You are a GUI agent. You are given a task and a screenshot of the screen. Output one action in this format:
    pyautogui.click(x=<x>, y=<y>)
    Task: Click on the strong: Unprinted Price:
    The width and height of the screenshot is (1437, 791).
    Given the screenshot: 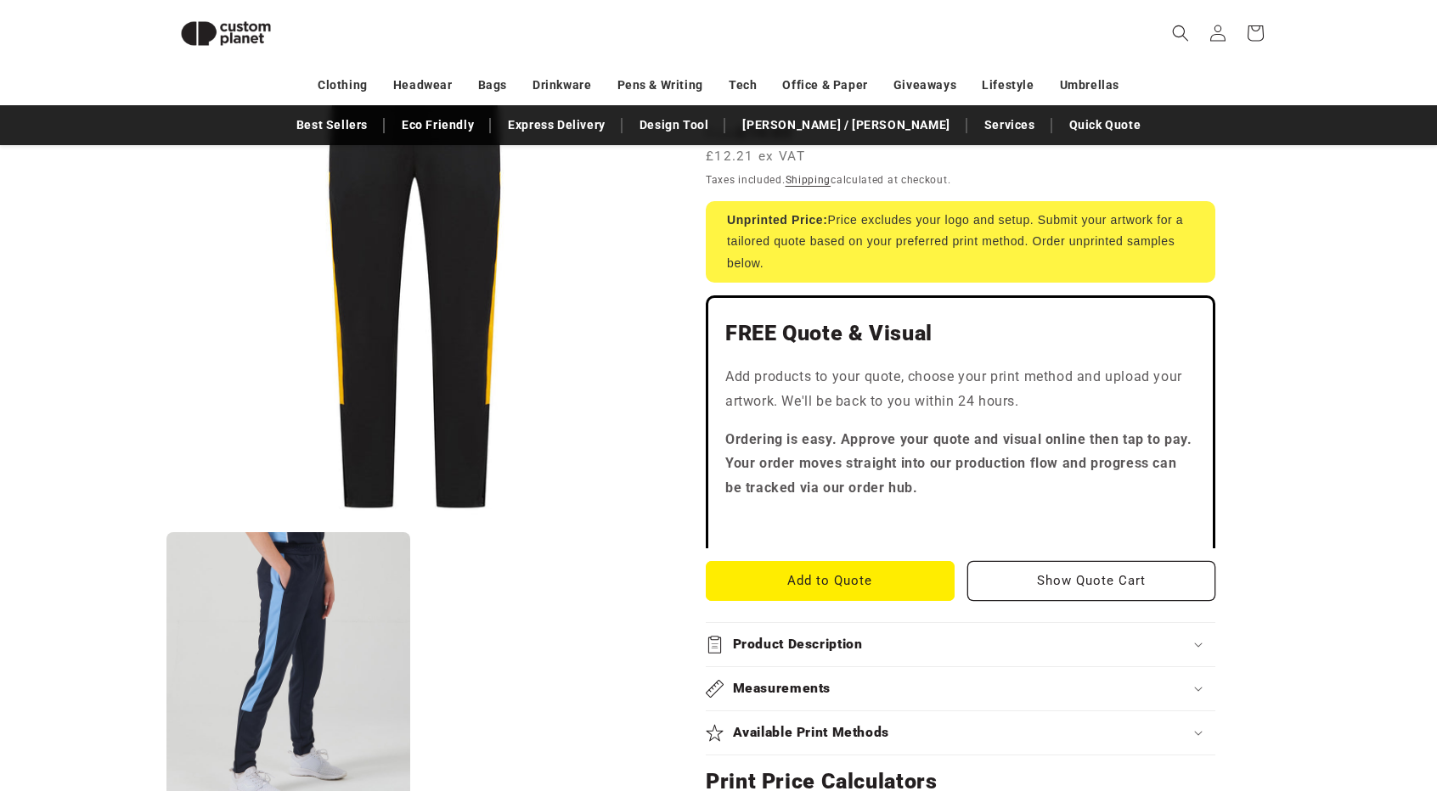 What is the action you would take?
    pyautogui.click(x=777, y=220)
    